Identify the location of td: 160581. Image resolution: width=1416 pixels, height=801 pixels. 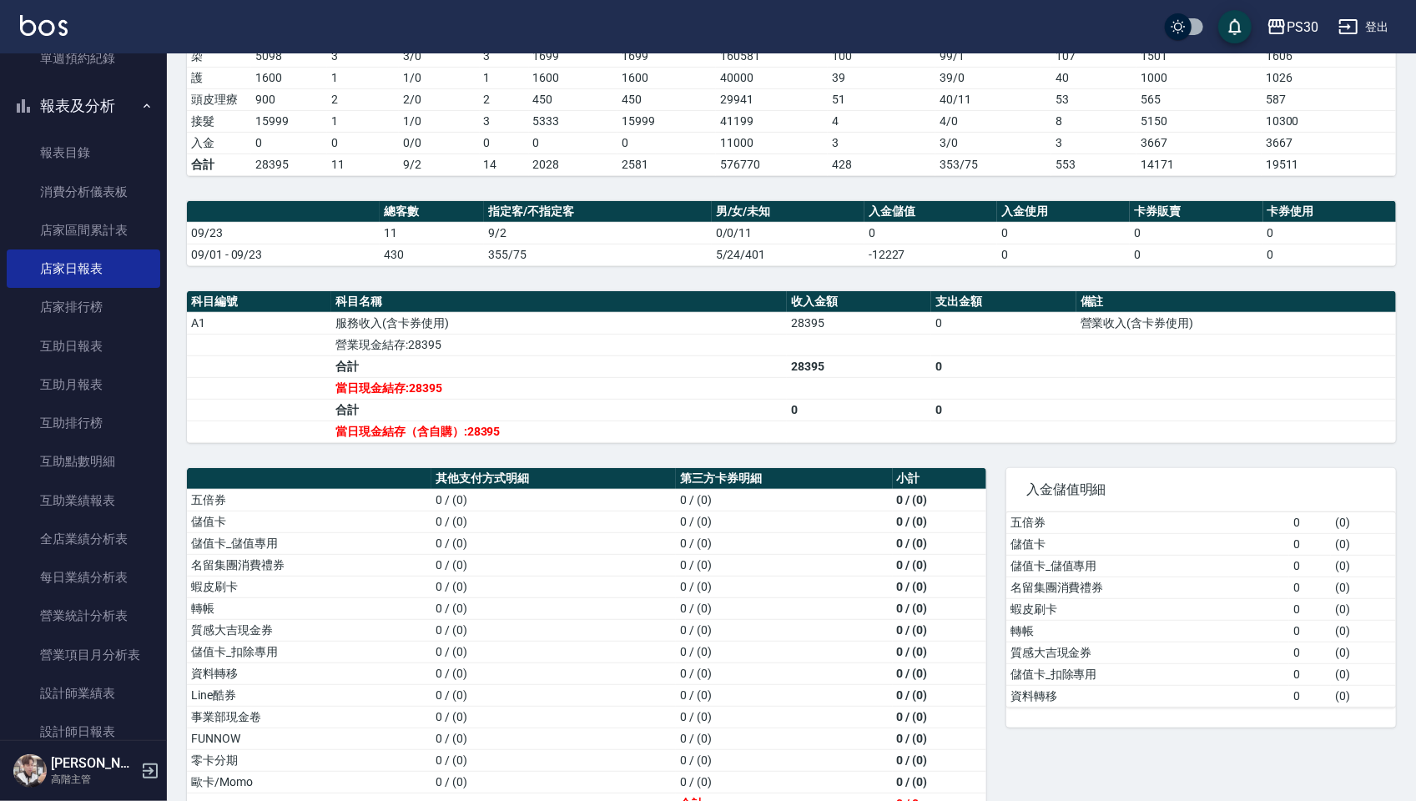
(772, 56).